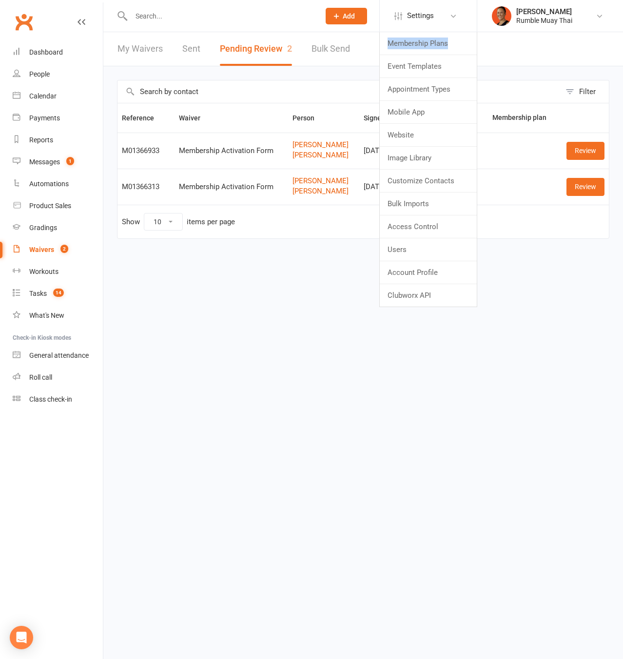  I want to click on a: Class kiosk mode, so click(57, 399).